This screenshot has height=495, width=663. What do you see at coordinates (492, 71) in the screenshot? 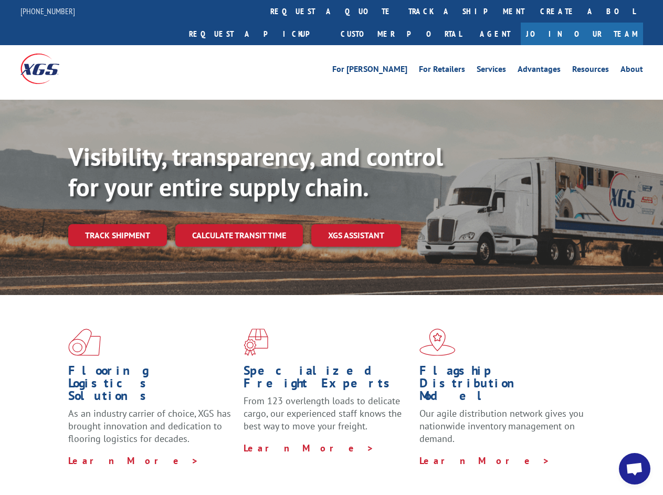
I see `a: Services` at bounding box center [492, 71].